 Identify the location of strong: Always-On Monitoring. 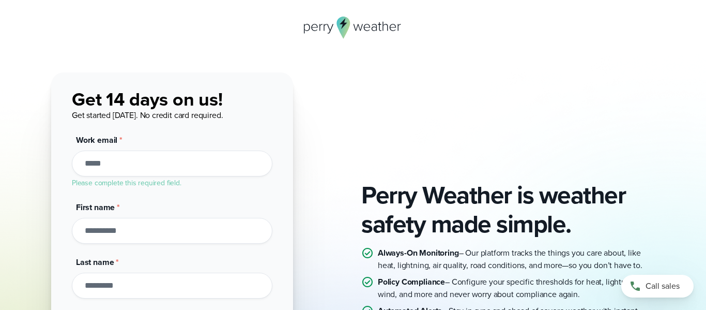
(418, 252).